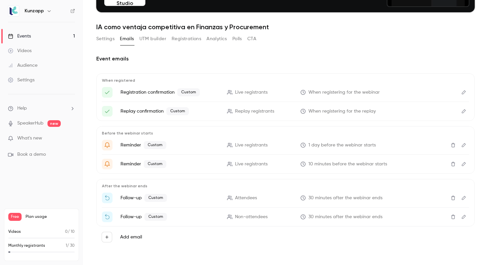 Image resolution: width=488 pixels, height=265 pixels. What do you see at coordinates (286, 186) in the screenshot?
I see `p: After the webinar ends` at bounding box center [286, 186].